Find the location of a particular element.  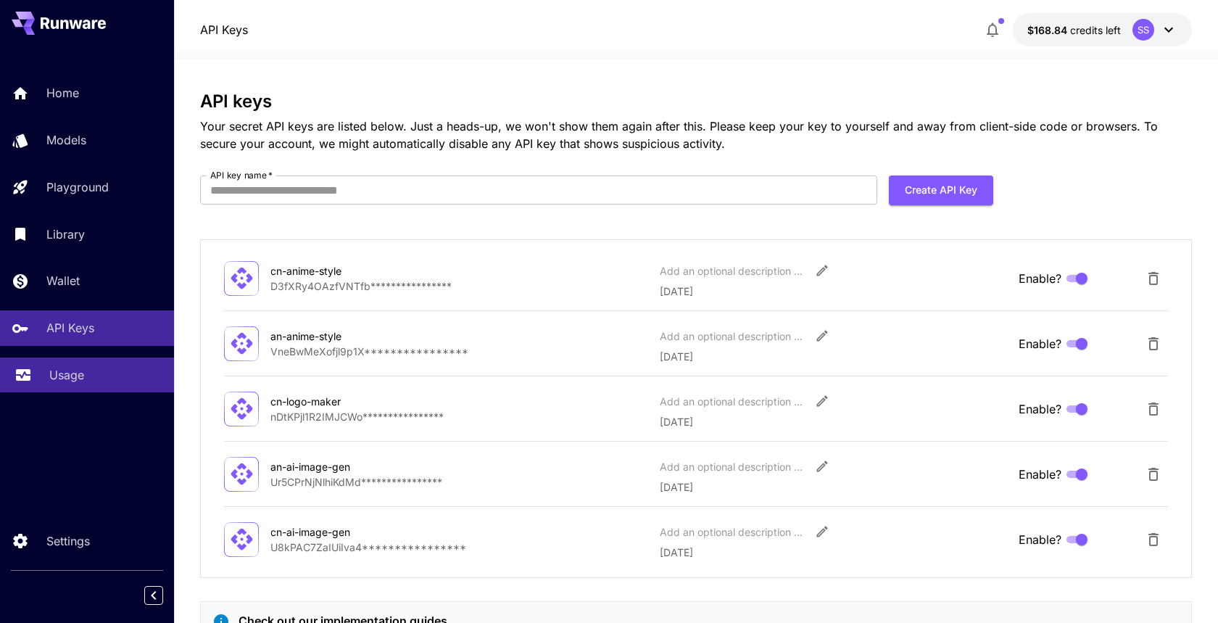

div: SS is located at coordinates (1144, 30).